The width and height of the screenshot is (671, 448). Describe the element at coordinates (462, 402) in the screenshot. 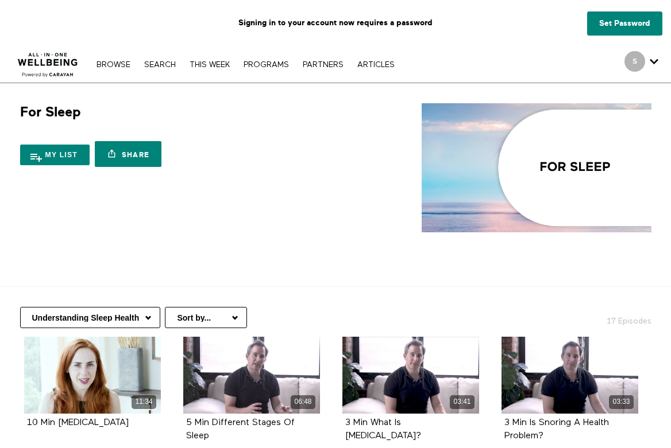

I see `div: 03:41` at that location.